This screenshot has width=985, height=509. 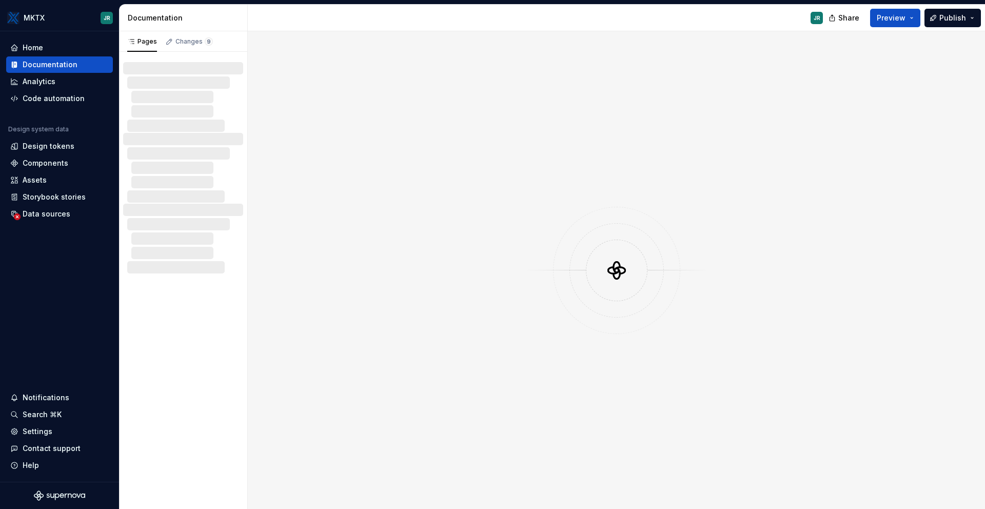 What do you see at coordinates (42, 414) in the screenshot?
I see `div: Search ⌘K` at bounding box center [42, 414].